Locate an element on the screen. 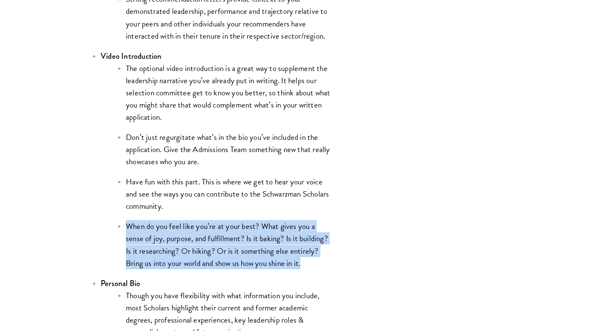  strong: Video Introduction is located at coordinates (131, 56).